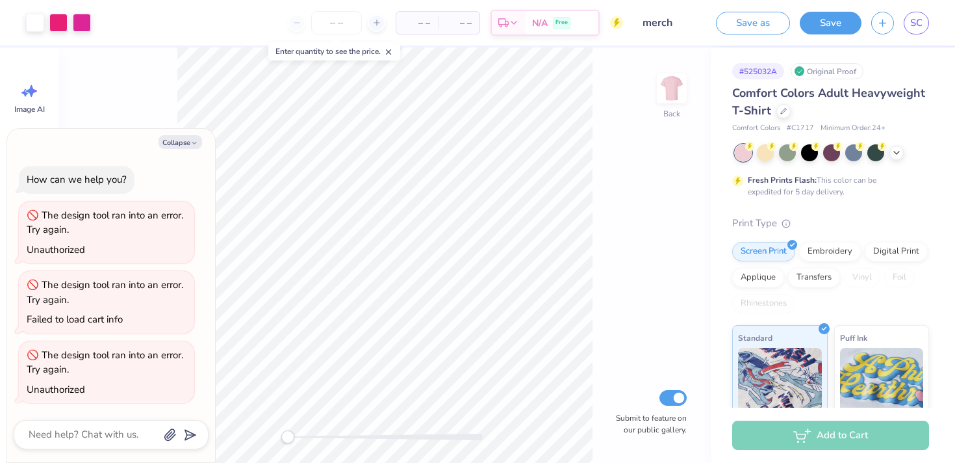 Image resolution: width=955 pixels, height=463 pixels. I want to click on span: Standard, so click(755, 337).